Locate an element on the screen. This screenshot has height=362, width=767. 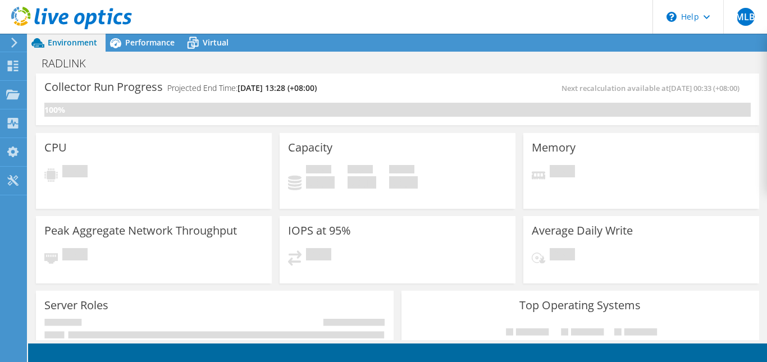
span: Used is located at coordinates (319, 171).